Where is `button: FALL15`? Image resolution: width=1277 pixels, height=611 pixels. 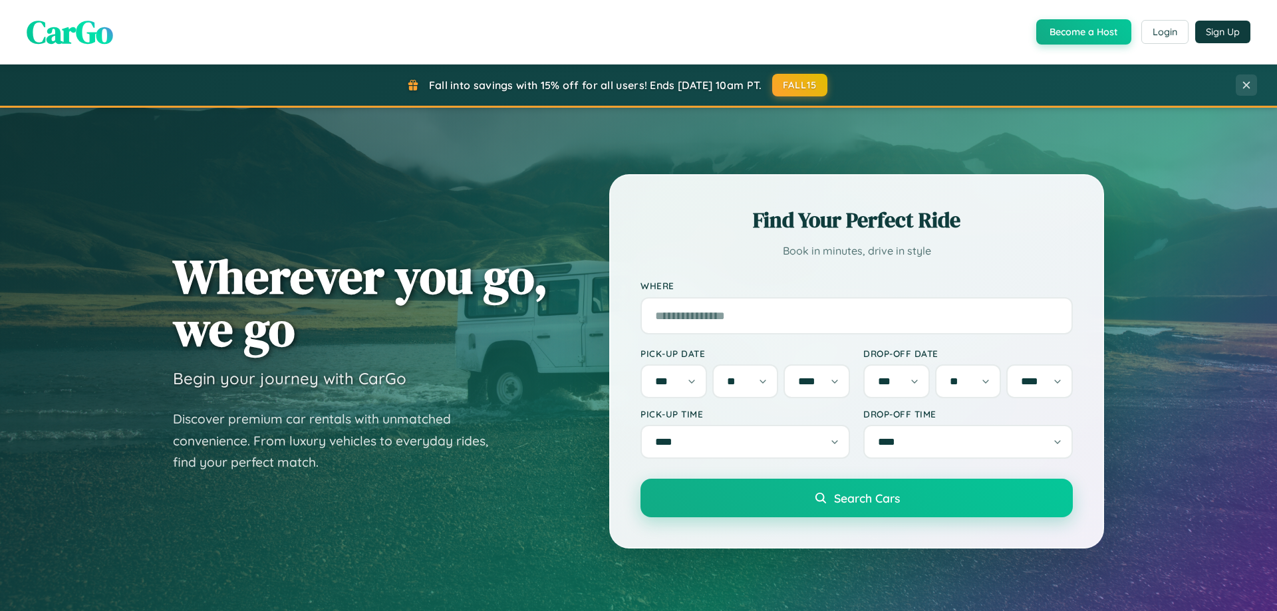
button: FALL15 is located at coordinates (800, 85).